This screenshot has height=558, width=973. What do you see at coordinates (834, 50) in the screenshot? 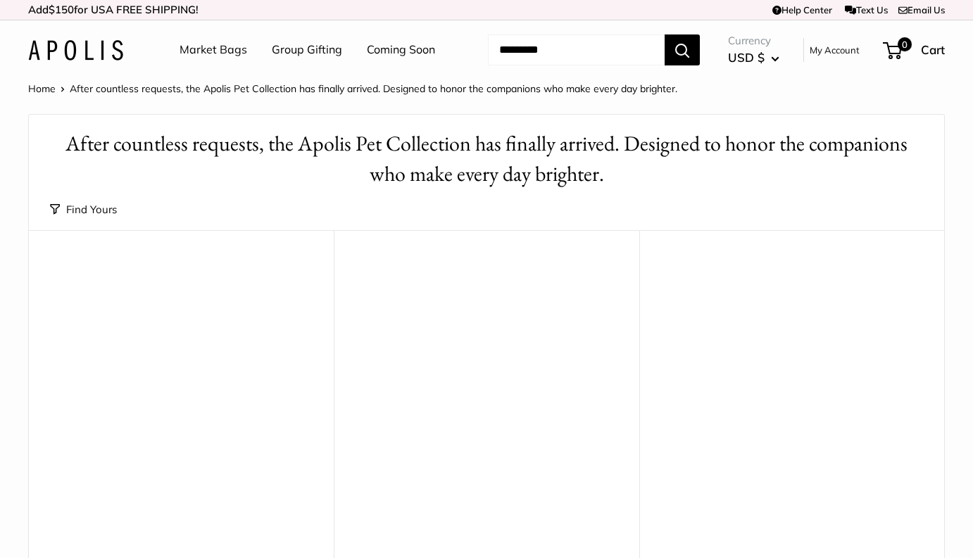
I see `a: My Account` at bounding box center [834, 50].